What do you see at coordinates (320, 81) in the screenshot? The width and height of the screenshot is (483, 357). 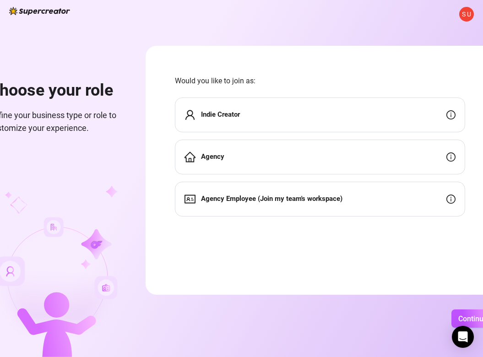 I see `span: Would you like to join as:` at bounding box center [320, 81].